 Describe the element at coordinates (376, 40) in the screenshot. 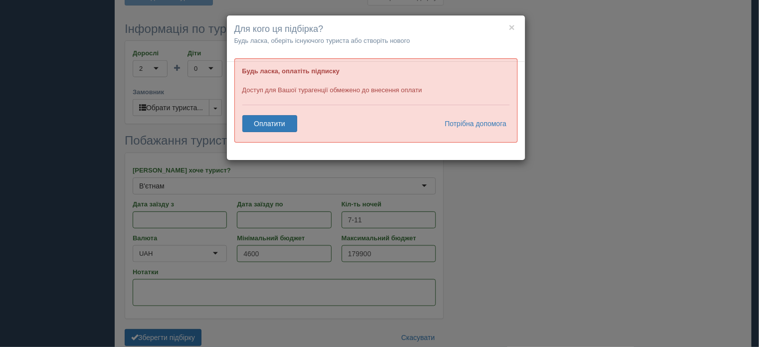

I see `p: Будь ласка, оберіть існуючого туриста або створіть нового` at that location.